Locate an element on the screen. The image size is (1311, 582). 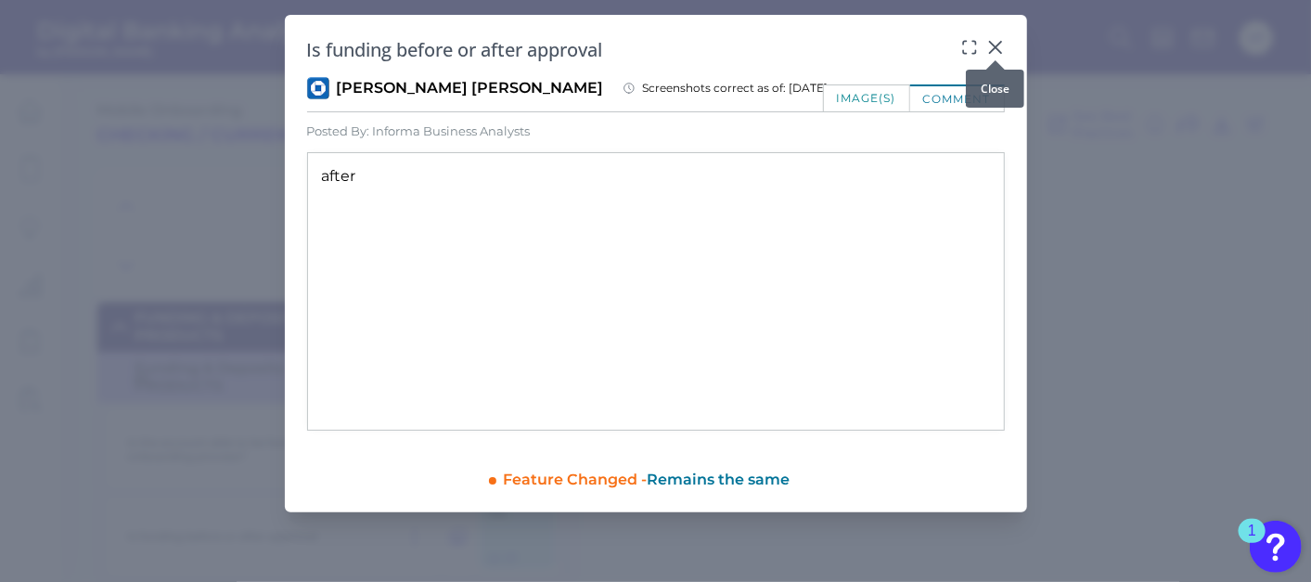
div: Posted By: Informa Business Analysts is located at coordinates (418, 131).